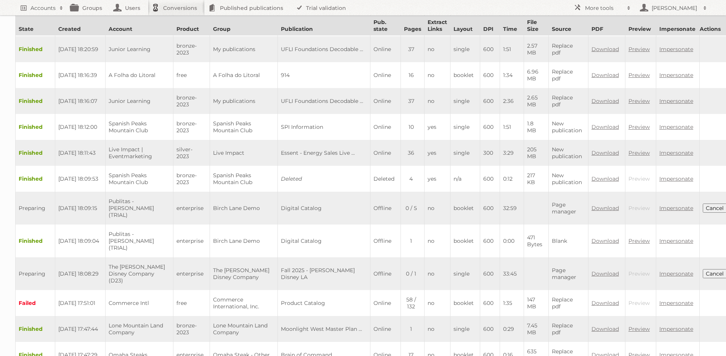 Image resolution: width=726 pixels, height=356 pixels. What do you see at coordinates (139, 101) in the screenshot?
I see `td: Junior Learning` at bounding box center [139, 101].